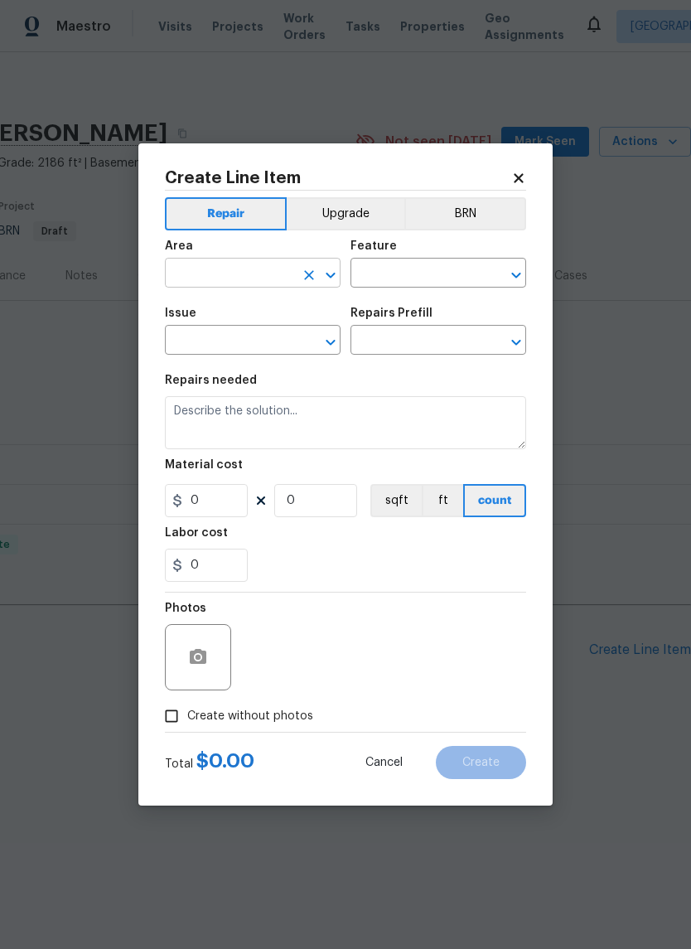  I want to click on button: Repair, so click(225, 214).